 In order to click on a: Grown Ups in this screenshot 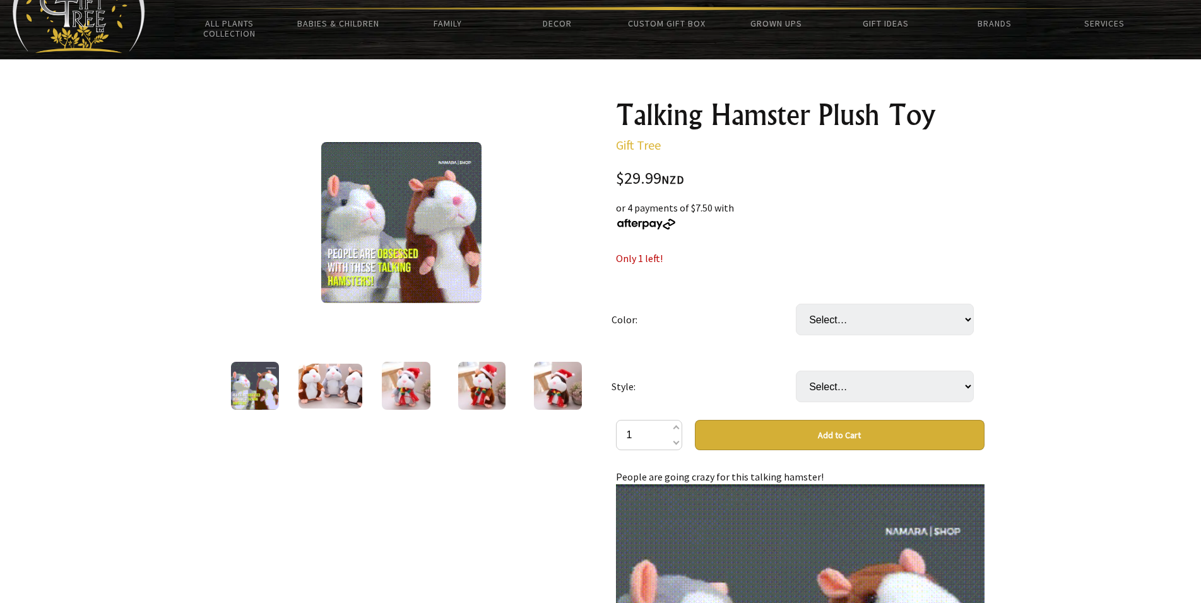, I will do `click(776, 23)`.